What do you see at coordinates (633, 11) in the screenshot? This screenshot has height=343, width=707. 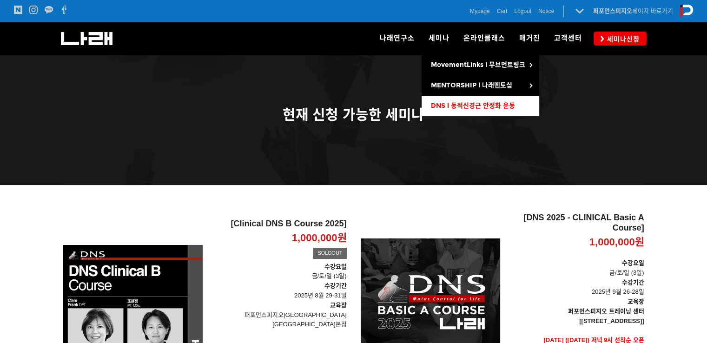 I see `a: 퍼포먼스피지오페이지 바로가기` at bounding box center [633, 11].